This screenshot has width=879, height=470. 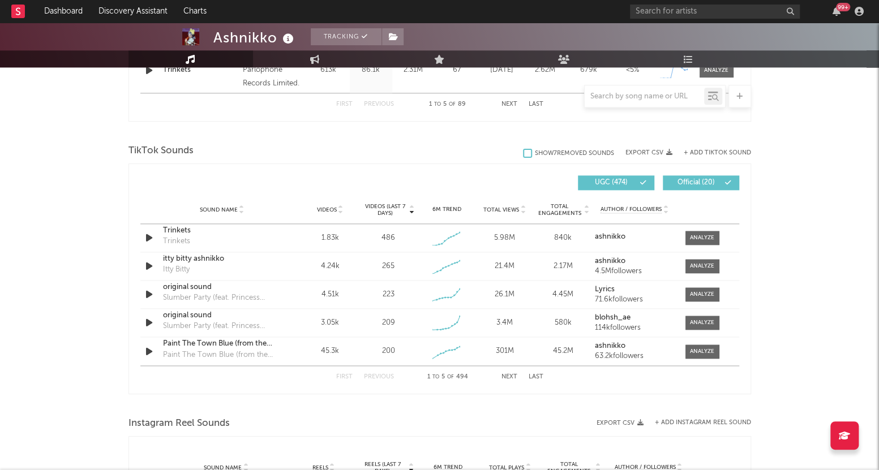 What do you see at coordinates (634, 290) in the screenshot?
I see `a: Lyrics` at bounding box center [634, 290].